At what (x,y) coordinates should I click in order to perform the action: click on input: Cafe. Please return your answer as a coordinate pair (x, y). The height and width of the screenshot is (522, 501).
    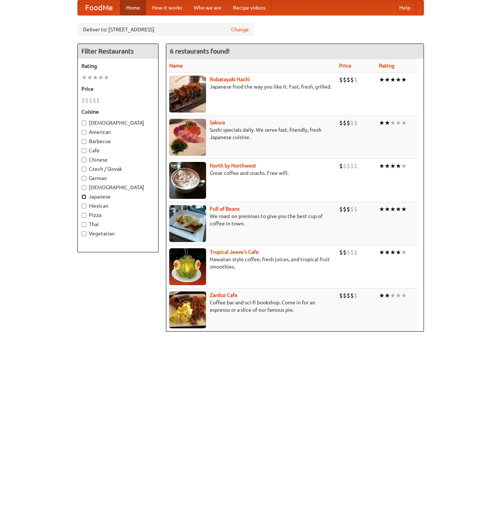
    Looking at the image, I should click on (84, 150).